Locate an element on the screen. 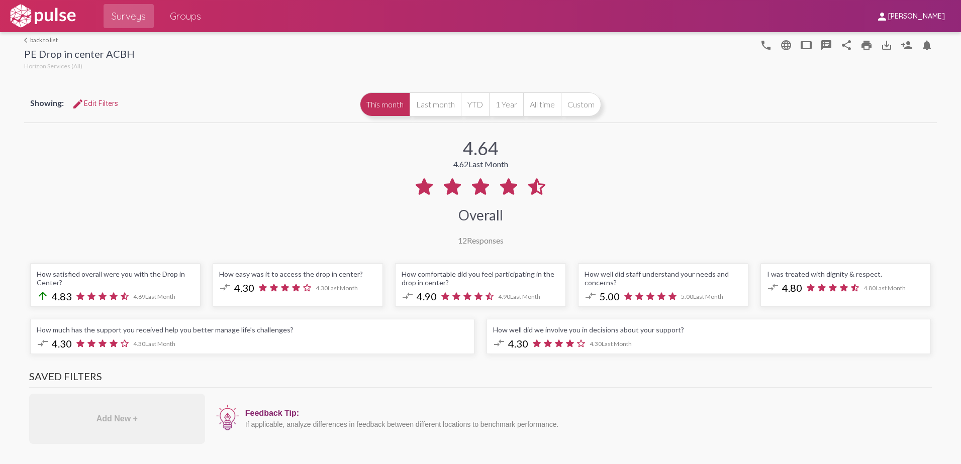 Image resolution: width=961 pixels, height=464 pixels. div: Responses is located at coordinates (481, 240).